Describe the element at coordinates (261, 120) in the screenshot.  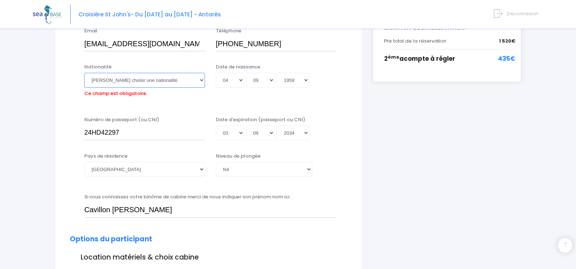
I see `label: Date d'expiration (passeport ou CNI)` at that location.